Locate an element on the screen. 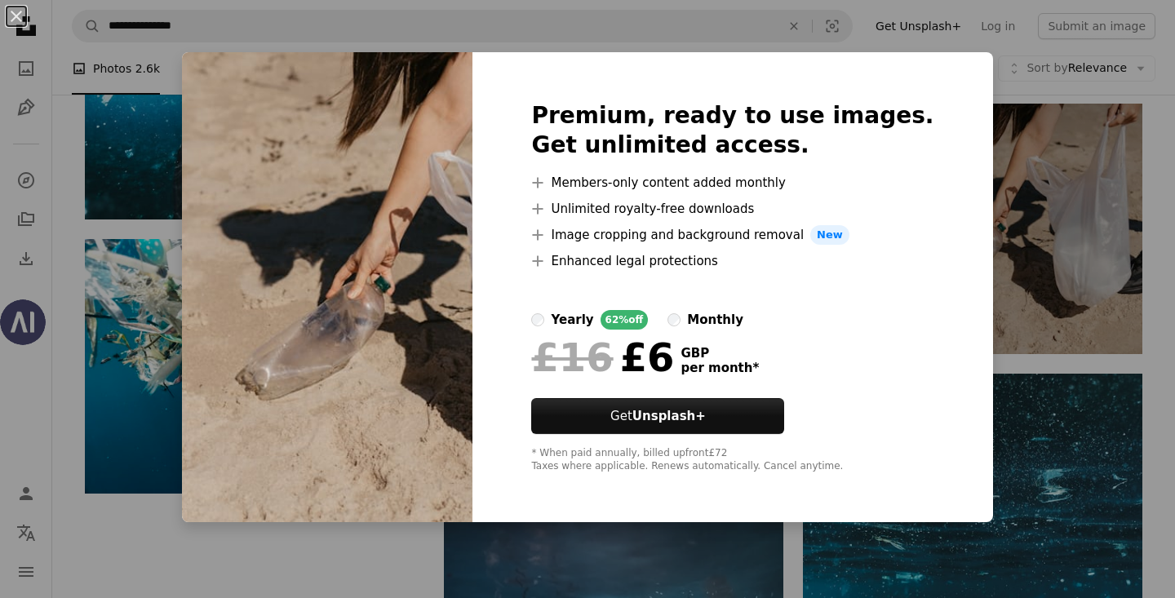 This screenshot has height=598, width=1175. button: GetUnsplash+ is located at coordinates (658, 416).